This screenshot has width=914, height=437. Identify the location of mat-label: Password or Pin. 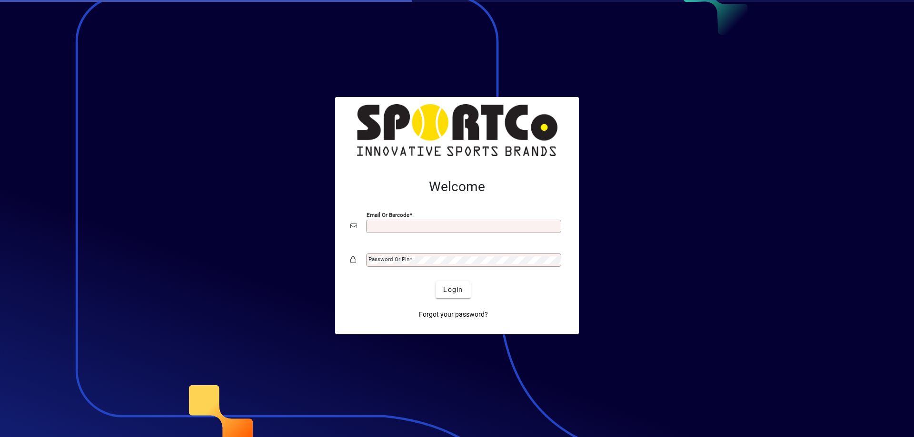
(389, 259).